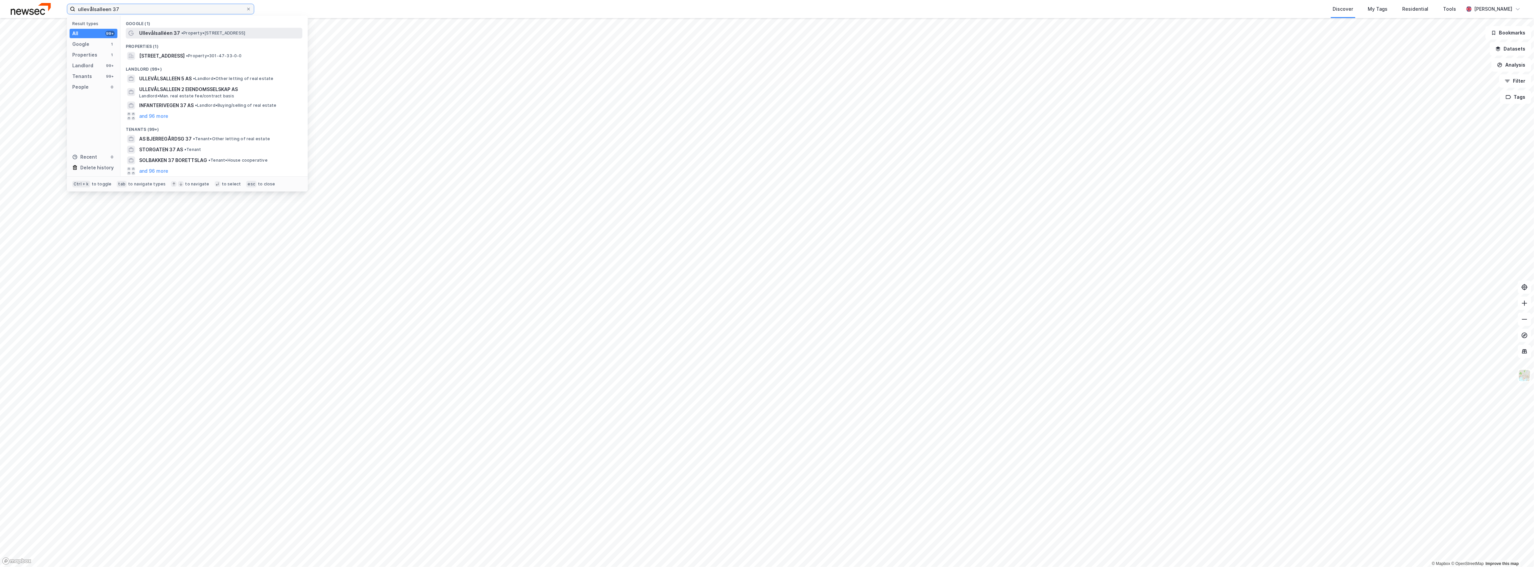  Describe the element at coordinates (1416, 9) in the screenshot. I see `div: Residential` at that location.